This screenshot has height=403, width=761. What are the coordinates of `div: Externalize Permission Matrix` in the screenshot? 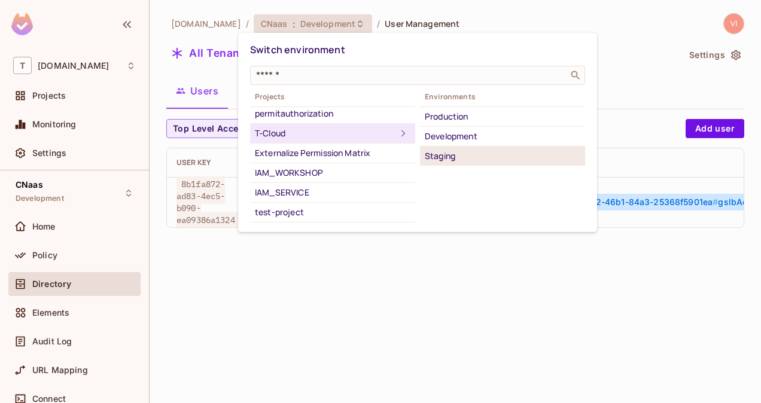 It's located at (333, 153).